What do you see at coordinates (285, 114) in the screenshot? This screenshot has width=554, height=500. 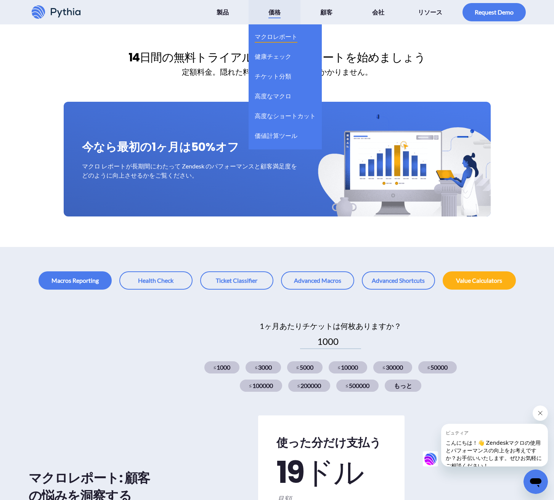 I see `a: 高度なショートカット` at bounding box center [285, 114].